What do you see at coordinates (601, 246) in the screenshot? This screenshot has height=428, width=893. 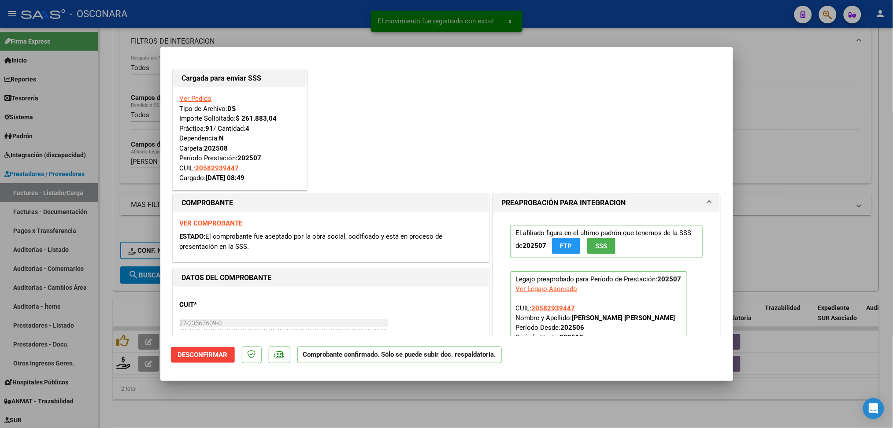 I see `span: SSS` at bounding box center [601, 246].